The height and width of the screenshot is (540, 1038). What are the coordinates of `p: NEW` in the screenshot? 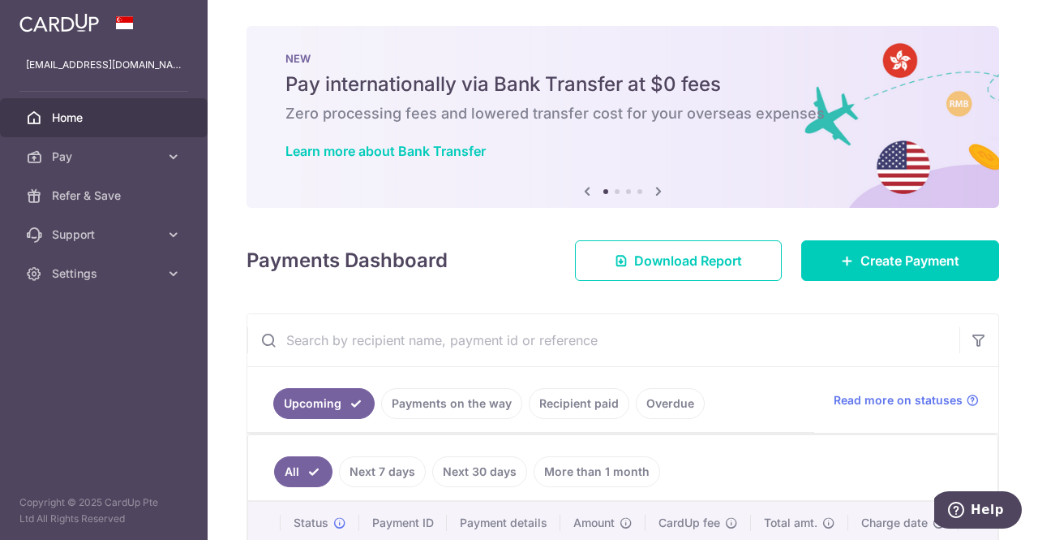 It's located at (623, 58).